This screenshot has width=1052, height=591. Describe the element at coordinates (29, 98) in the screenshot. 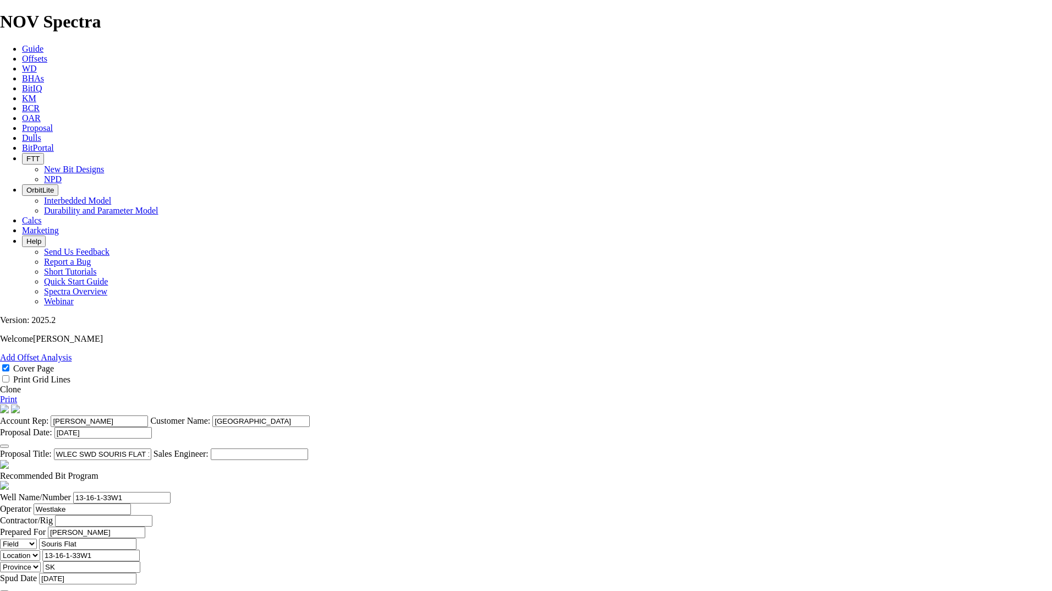

I see `span: KM` at that location.